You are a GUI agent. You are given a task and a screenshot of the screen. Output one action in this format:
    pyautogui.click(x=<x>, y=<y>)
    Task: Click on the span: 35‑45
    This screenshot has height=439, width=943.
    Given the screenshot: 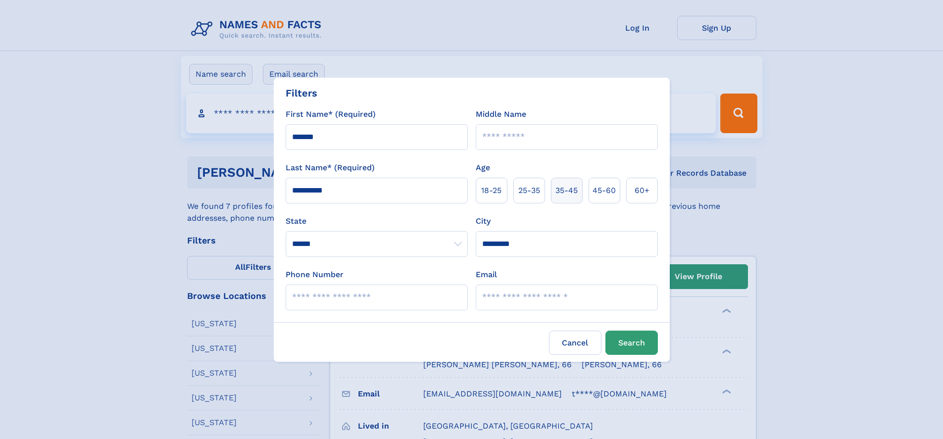 What is the action you would take?
    pyautogui.click(x=566, y=191)
    